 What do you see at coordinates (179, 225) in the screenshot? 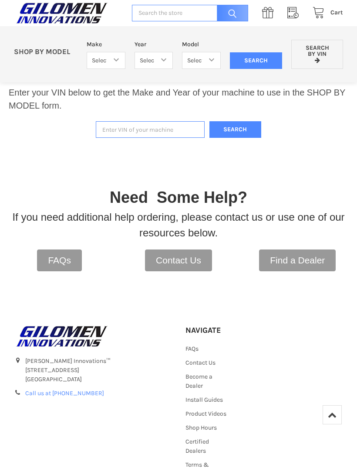
I see `p: If you need additional help ordering, please contact us or use one of our resources below.` at bounding box center [179, 225].